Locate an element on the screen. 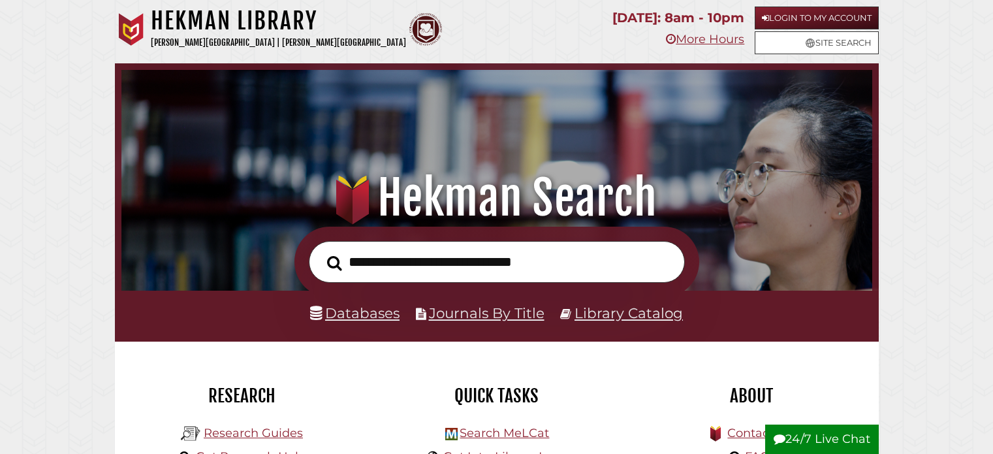  h1: Hekman Search is located at coordinates (496, 198).